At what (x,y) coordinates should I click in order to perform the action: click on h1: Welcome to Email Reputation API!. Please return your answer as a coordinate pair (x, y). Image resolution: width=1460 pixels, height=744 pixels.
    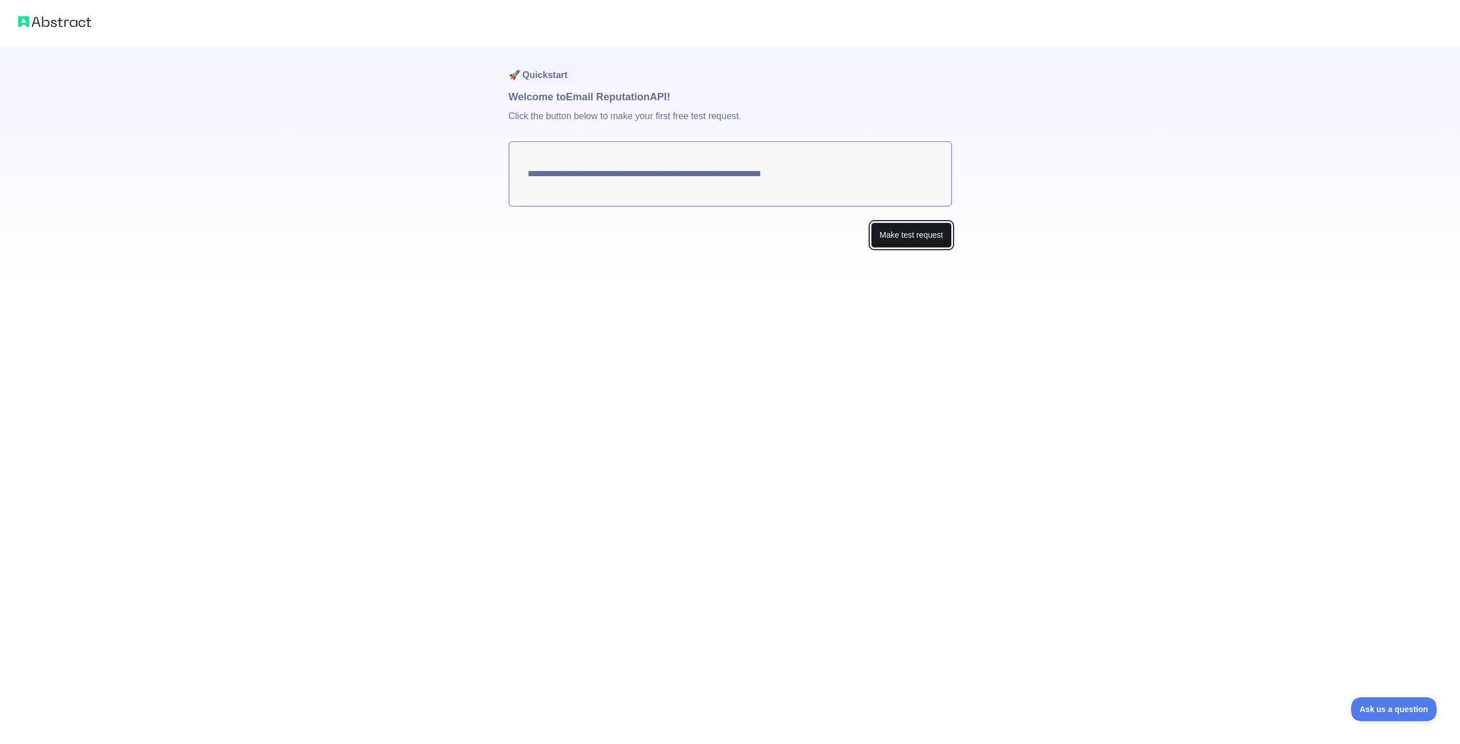
    Looking at the image, I should click on (730, 97).